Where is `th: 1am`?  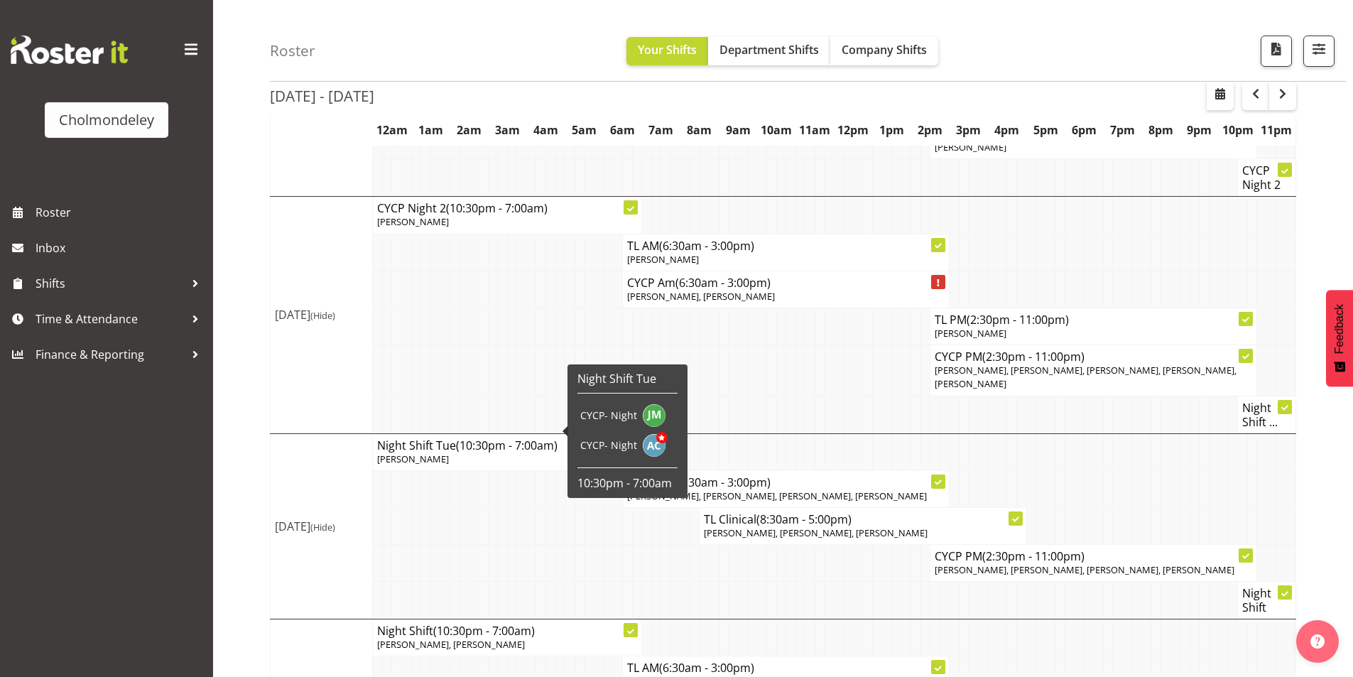
th: 1am is located at coordinates (430, 130).